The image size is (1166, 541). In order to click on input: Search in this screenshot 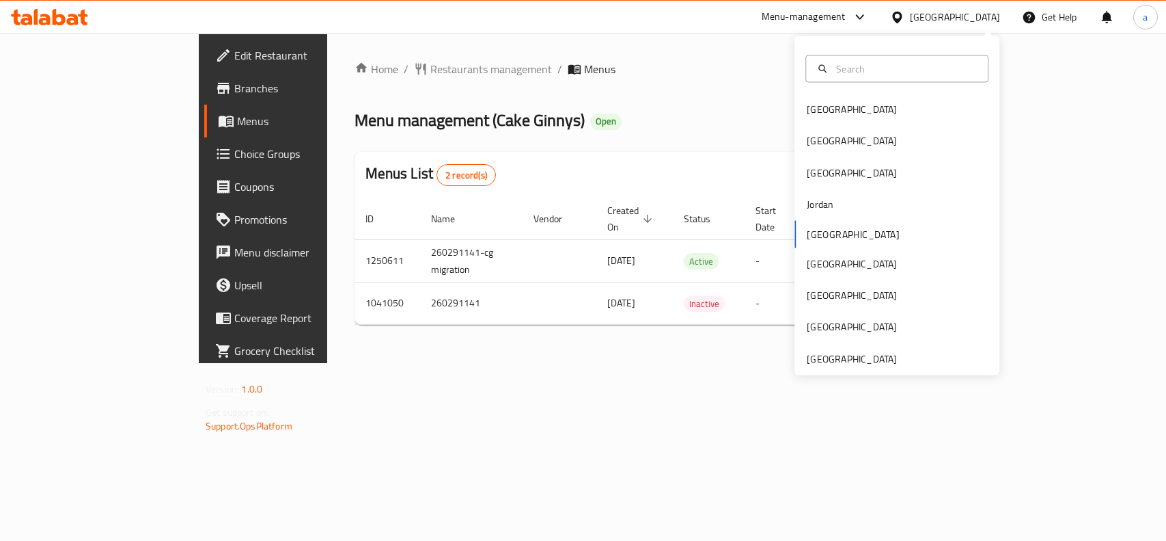, I will do `click(905, 68)`.